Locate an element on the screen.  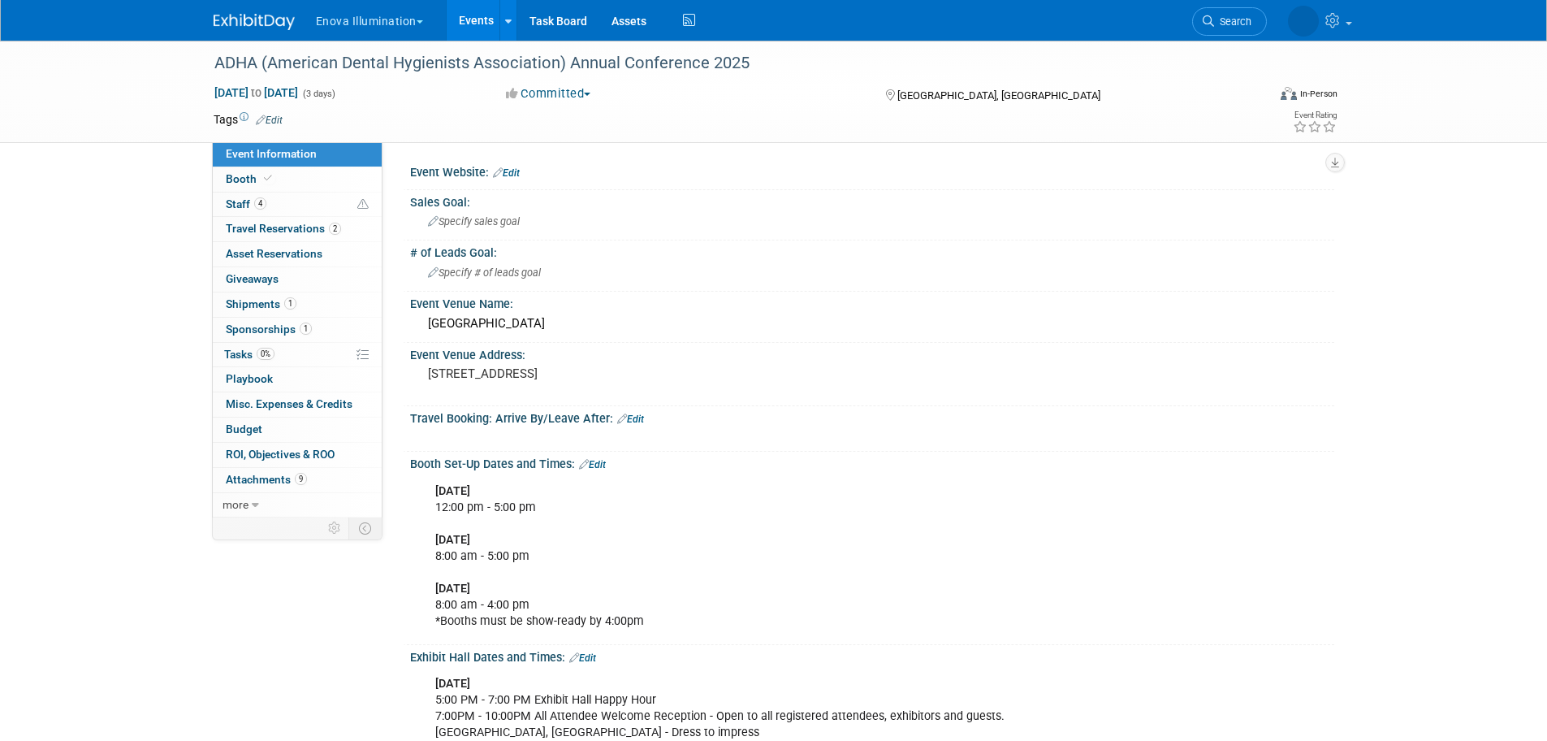
span: Budget is located at coordinates (244, 429).